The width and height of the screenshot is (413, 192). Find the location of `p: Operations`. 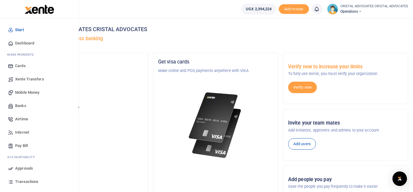

p: Operations is located at coordinates (86, 94).